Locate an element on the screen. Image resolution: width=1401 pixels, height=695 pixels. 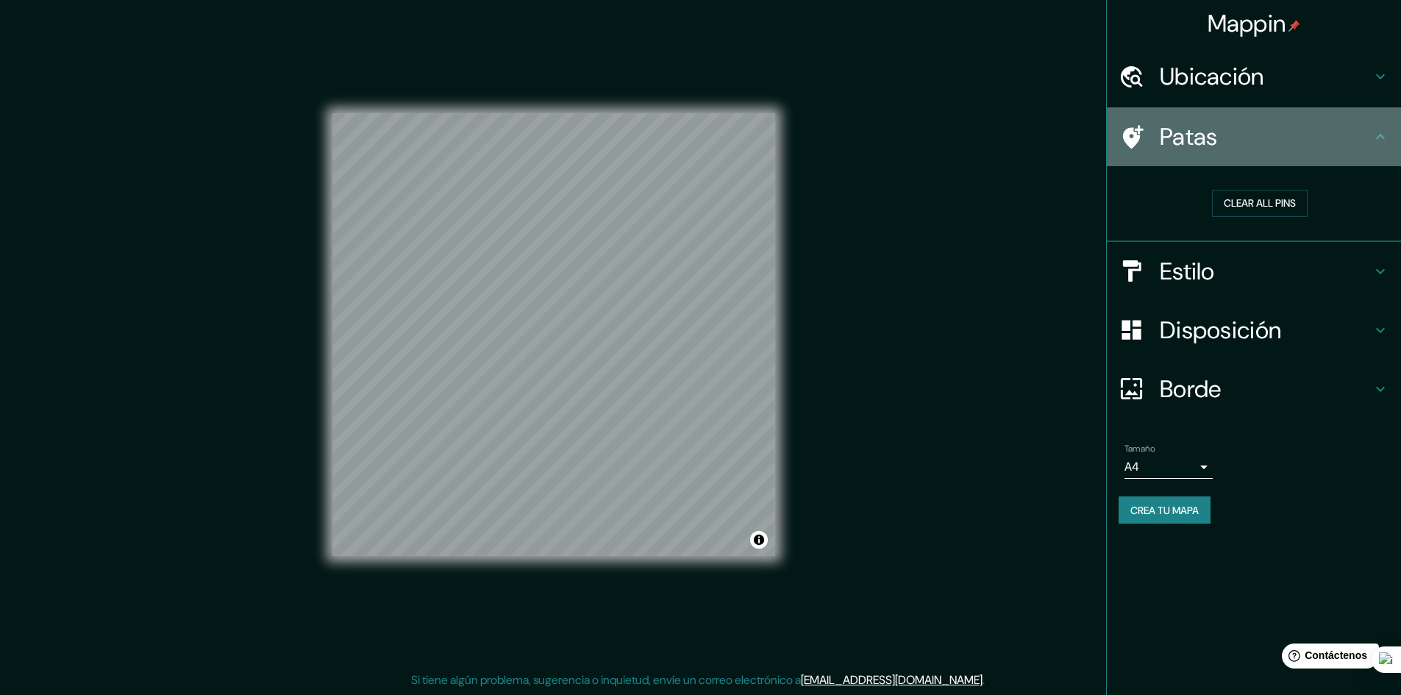
img: pin-icon.png is located at coordinates (1295, 26).